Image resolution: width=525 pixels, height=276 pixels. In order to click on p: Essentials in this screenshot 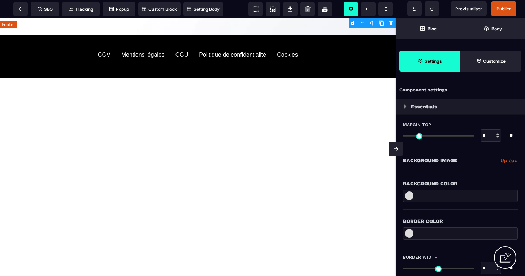, I will do `click(424, 107)`.